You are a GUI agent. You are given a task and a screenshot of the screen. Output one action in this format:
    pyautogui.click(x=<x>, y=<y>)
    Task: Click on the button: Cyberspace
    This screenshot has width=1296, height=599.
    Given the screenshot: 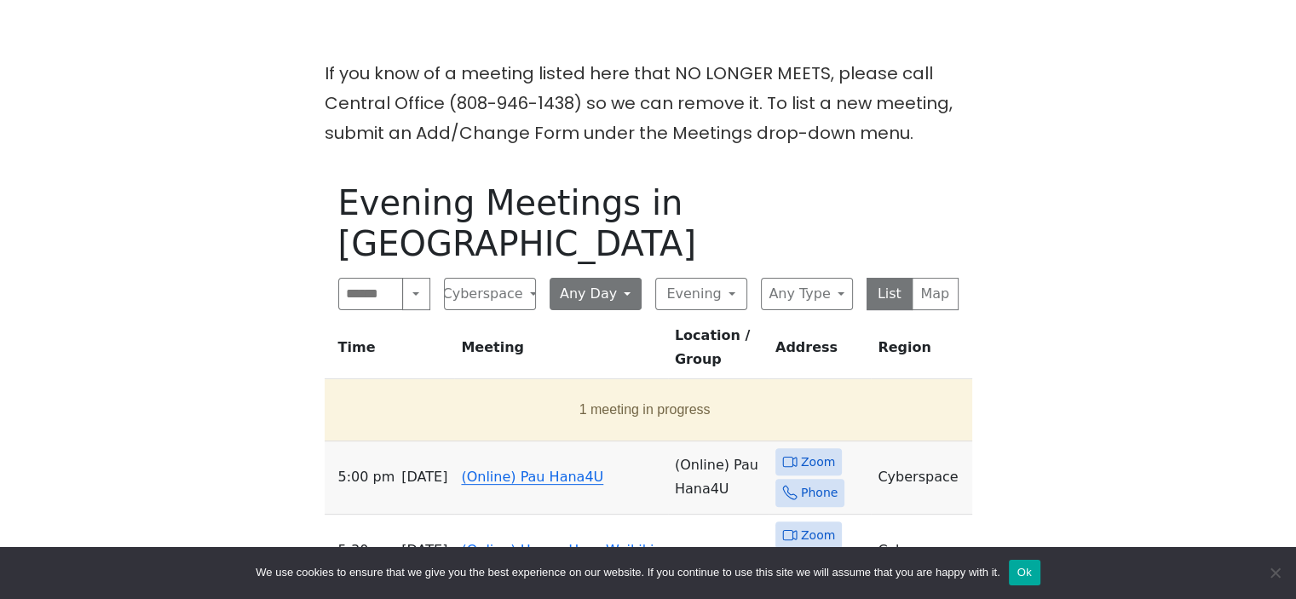 What is the action you would take?
    pyautogui.click(x=490, y=294)
    